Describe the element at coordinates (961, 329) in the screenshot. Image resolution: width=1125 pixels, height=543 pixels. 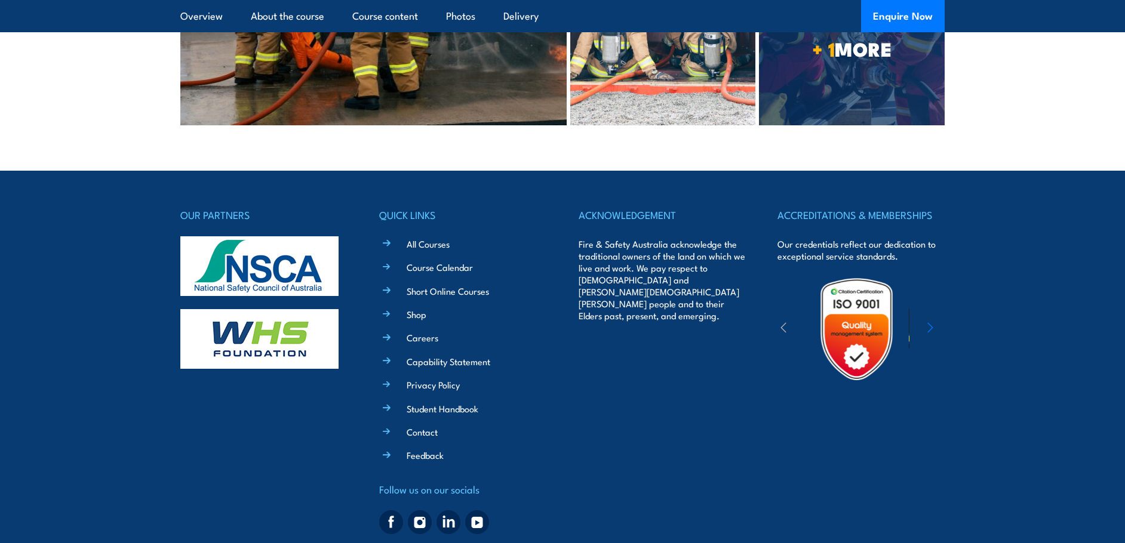
I see `img: ewpa-logo` at that location.